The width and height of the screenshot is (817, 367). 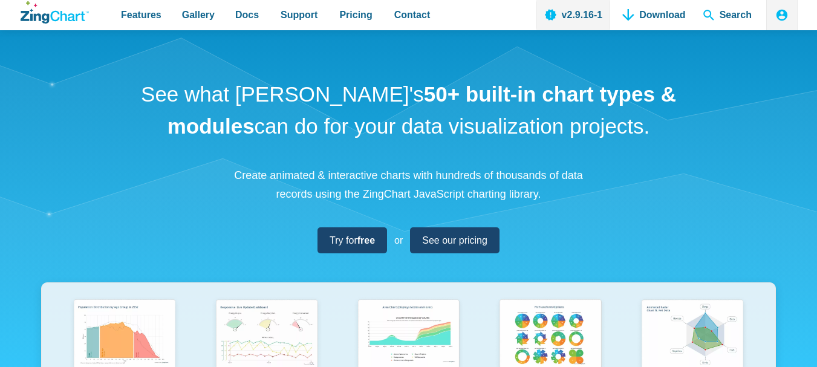 What do you see at coordinates (366, 240) in the screenshot?
I see `strong: free` at bounding box center [366, 240].